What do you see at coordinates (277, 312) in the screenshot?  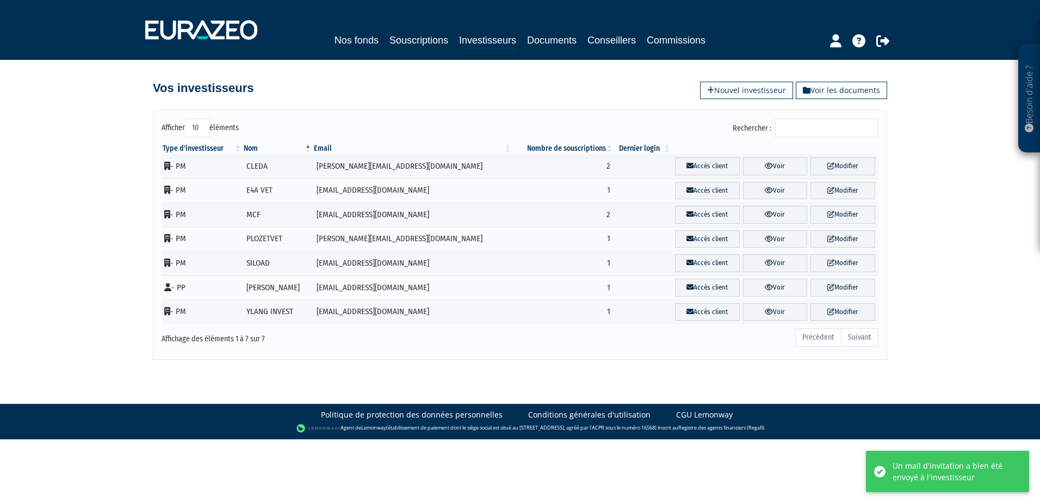 I see `td: YLANG INVEST` at bounding box center [277, 312].